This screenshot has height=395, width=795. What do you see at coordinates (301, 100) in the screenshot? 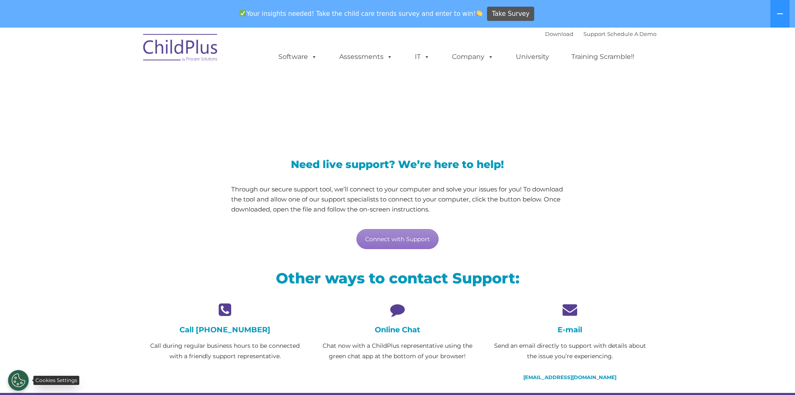
I see `span: LiveSupport with SplashTop` at bounding box center [301, 100].